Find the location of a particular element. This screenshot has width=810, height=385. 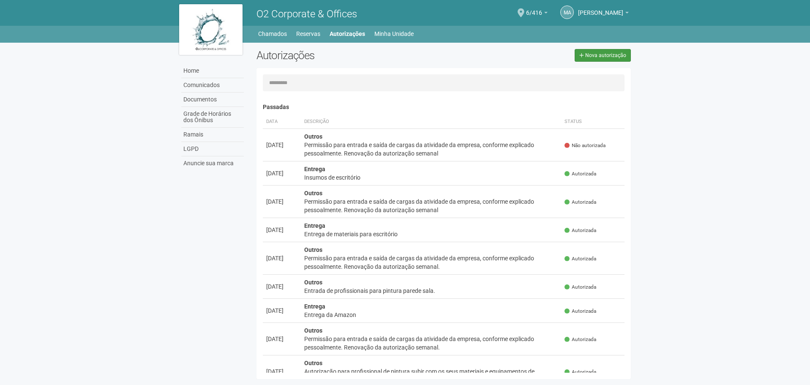

a: Autorizações is located at coordinates (347, 34).